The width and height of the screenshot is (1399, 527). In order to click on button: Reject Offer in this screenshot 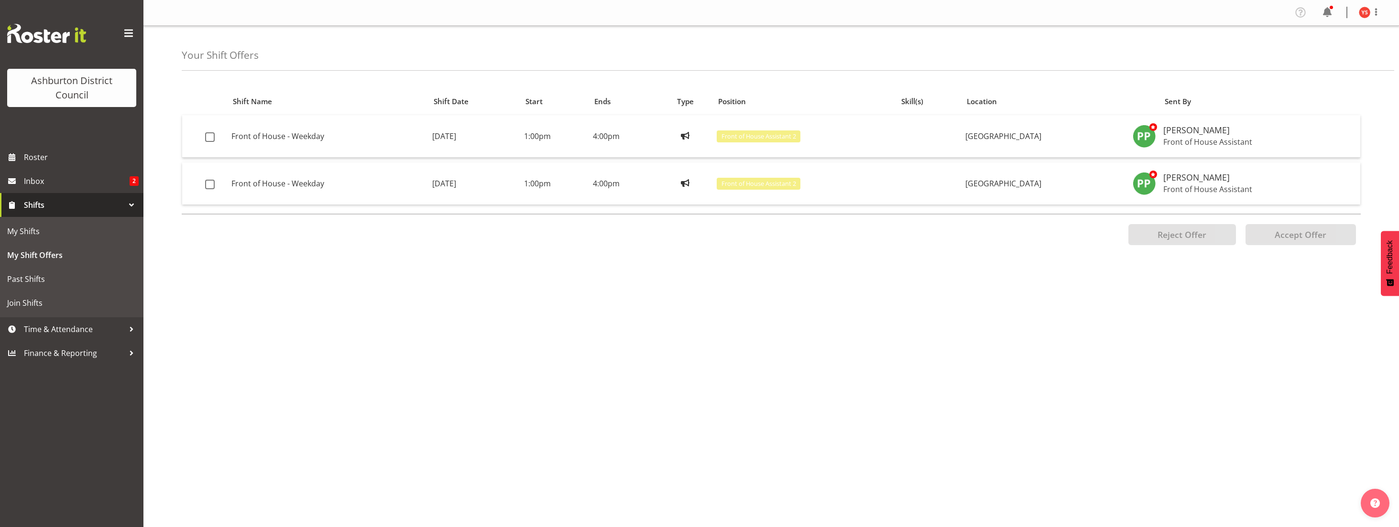, I will do `click(1182, 235)`.